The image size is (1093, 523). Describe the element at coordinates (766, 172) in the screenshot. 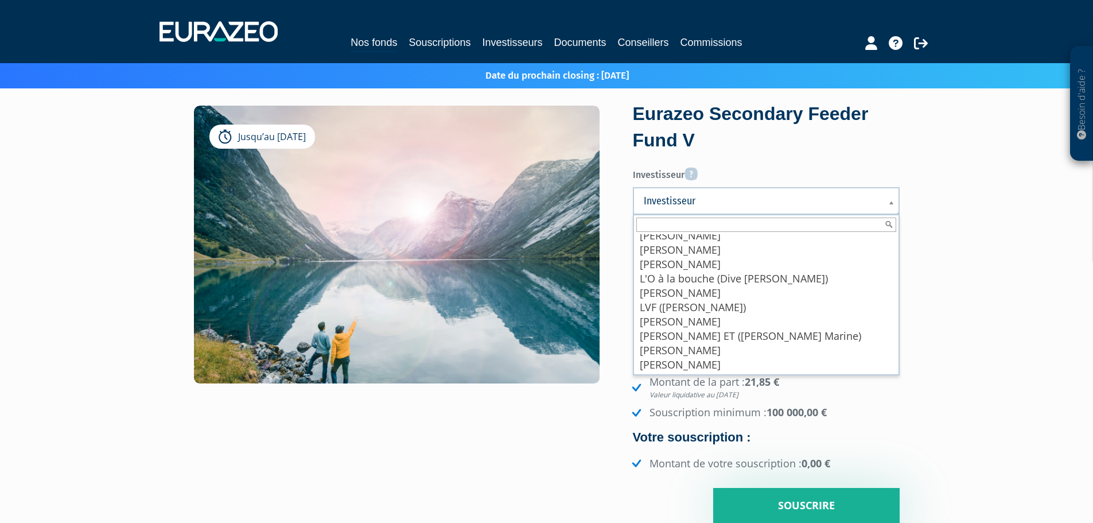

I see `label: Investisseur` at that location.